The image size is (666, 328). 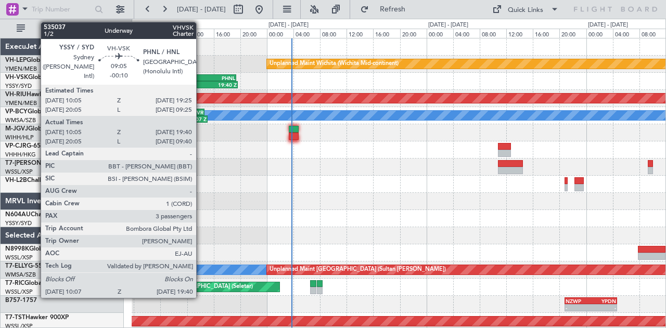 I want to click on a: VH-LEPGlobal 6000, so click(x=33, y=60).